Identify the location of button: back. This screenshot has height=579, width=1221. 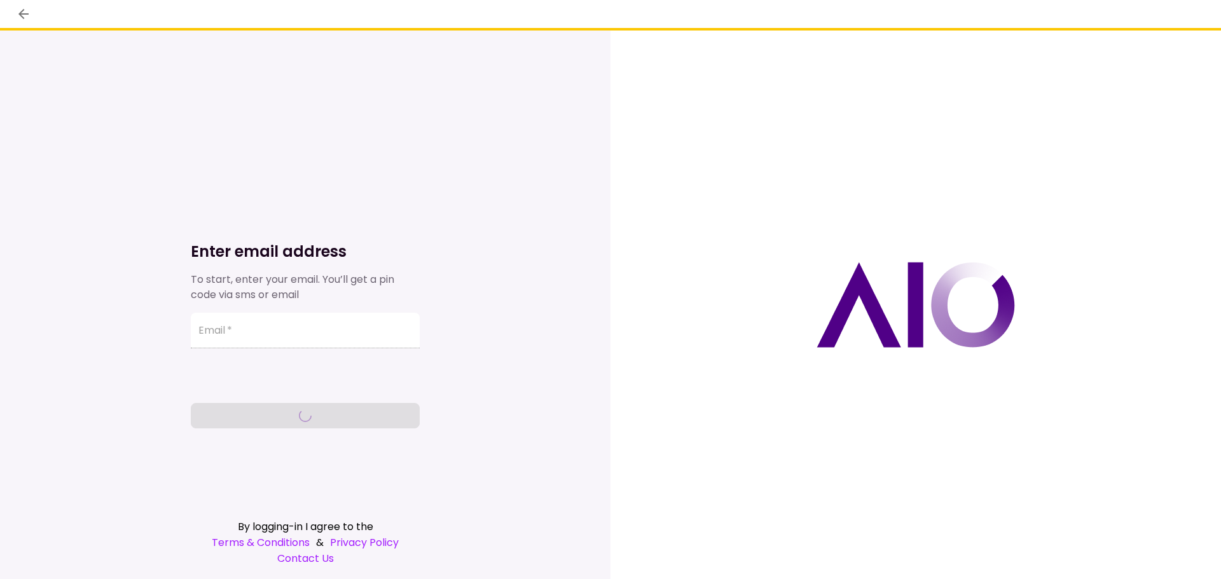
(24, 14).